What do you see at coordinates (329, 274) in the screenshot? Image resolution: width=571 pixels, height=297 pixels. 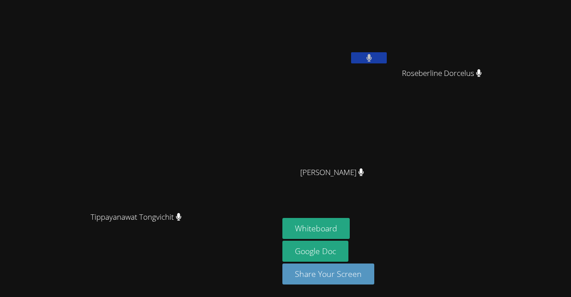 I see `button: Share Your Screen` at bounding box center [329, 274].